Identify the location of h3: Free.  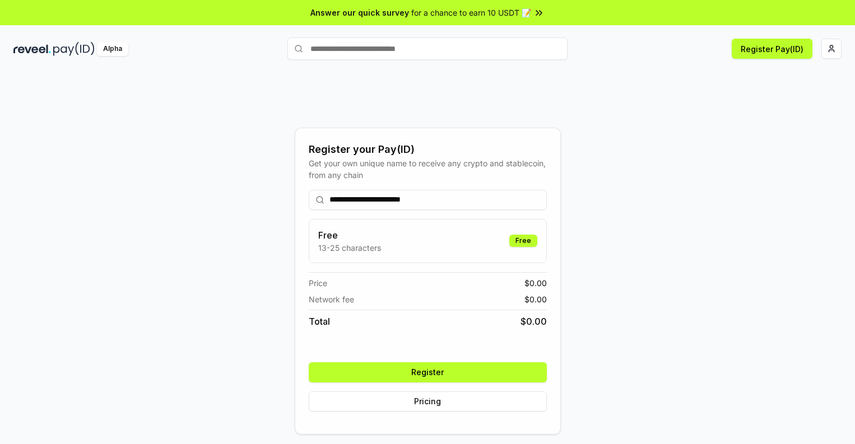
(350, 235).